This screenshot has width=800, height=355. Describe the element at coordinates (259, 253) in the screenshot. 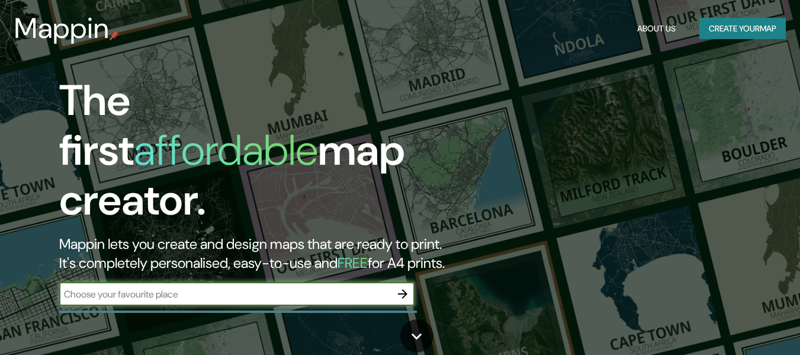

I see `h2: Mappin lets you create and design maps that are ready to print. It's completely personalised, eas...` at that location.